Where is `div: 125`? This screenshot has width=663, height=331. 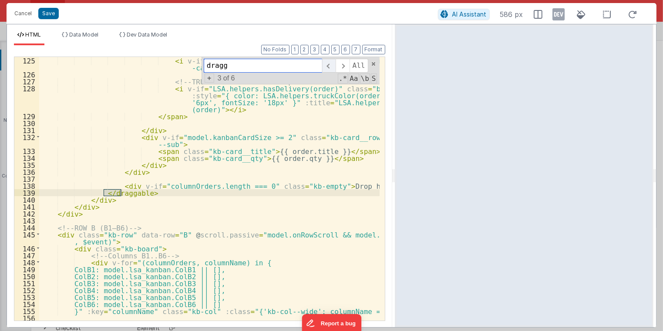 div: 125 is located at coordinates (27, 64).